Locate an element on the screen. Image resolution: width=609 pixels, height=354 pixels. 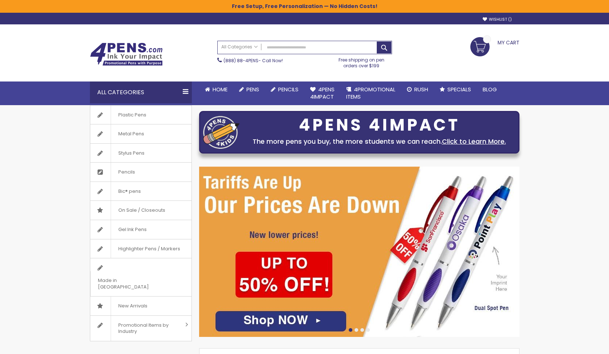
a: 4PROMOTIONALITEMS is located at coordinates (371, 93).